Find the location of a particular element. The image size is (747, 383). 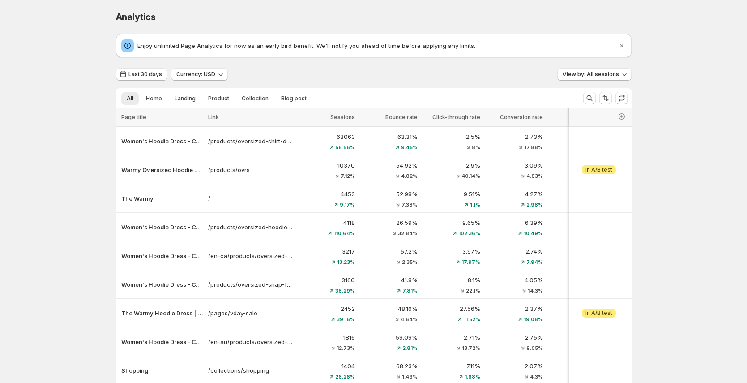

button: Last 30 days is located at coordinates (141, 74).